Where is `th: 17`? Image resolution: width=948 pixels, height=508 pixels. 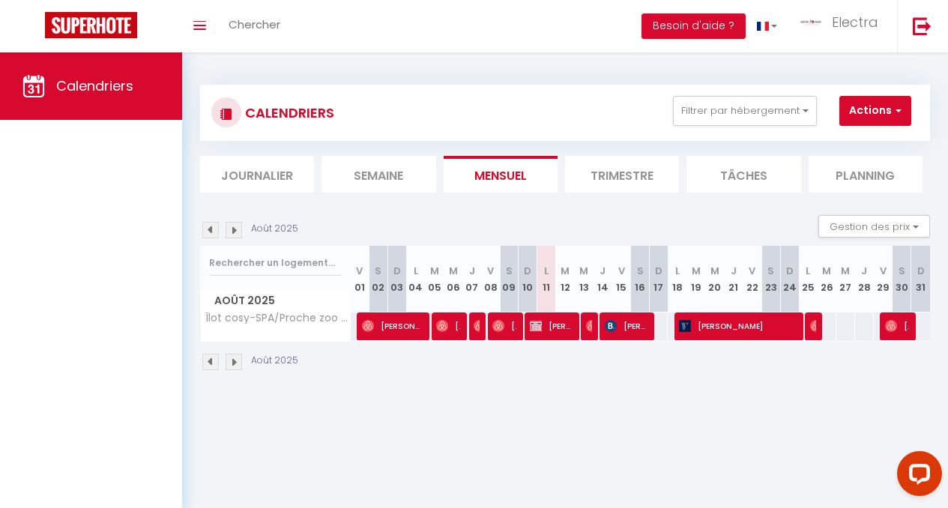 th: 17 is located at coordinates (659, 279).